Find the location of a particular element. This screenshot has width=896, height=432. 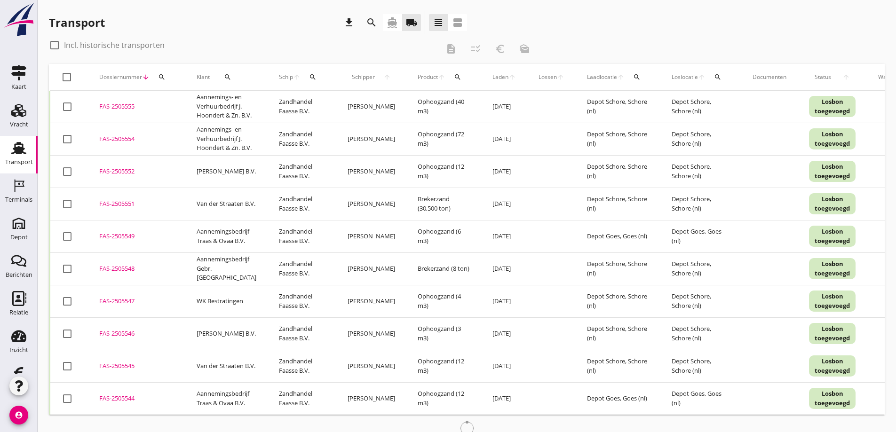

img: logo-small.a267ee39.svg is located at coordinates (19, 20).